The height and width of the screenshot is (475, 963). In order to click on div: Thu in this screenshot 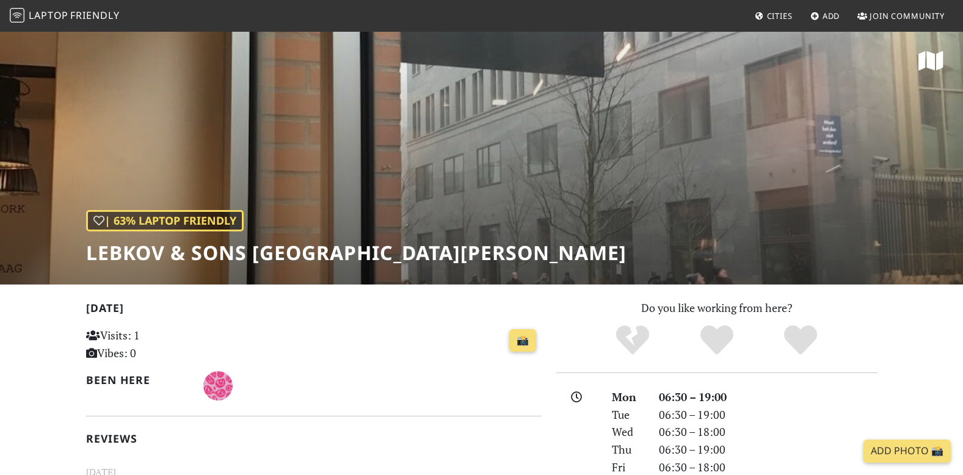, I will do `click(628, 449)`.